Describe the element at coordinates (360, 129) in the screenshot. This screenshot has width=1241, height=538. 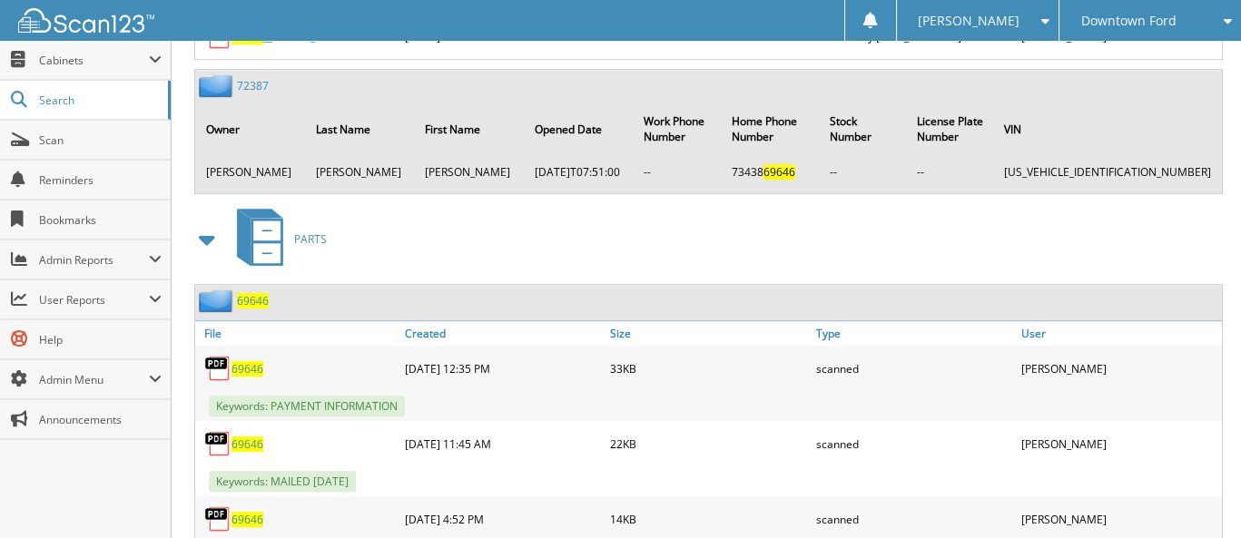
I see `th: Last Name` at that location.